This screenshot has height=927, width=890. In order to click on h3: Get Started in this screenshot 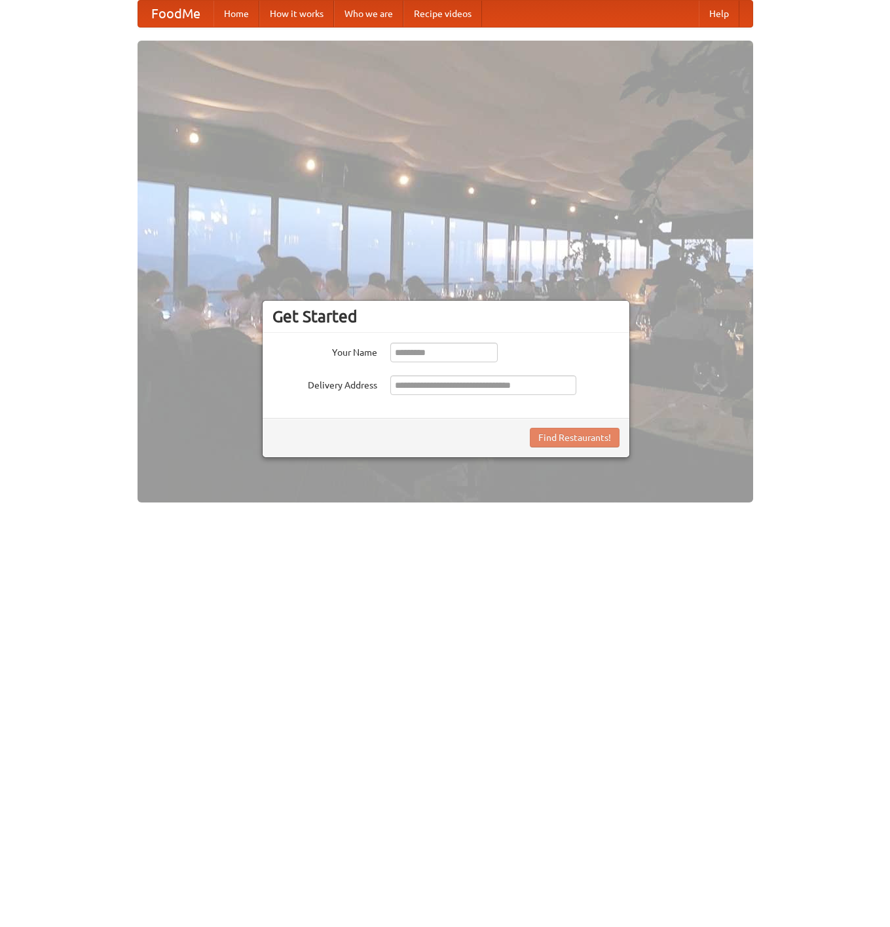, I will do `click(446, 316)`.